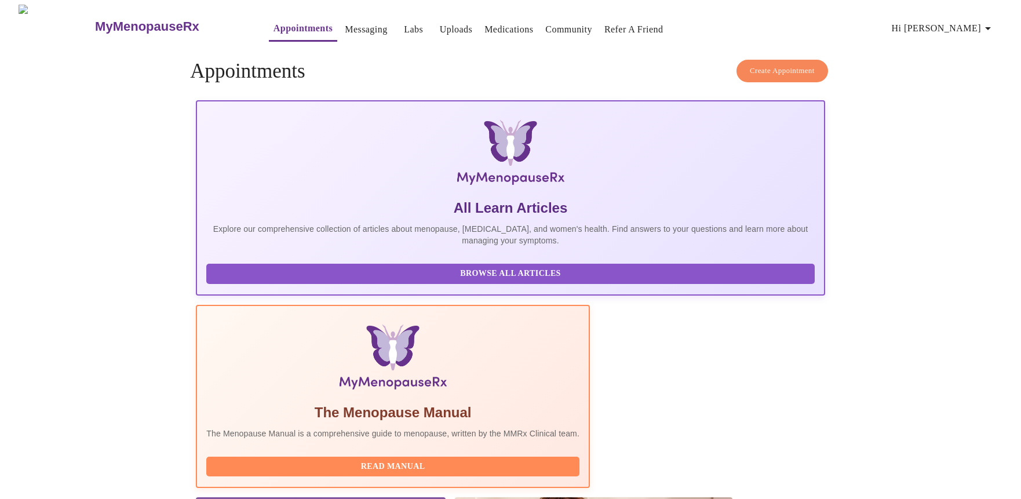  Describe the element at coordinates (782, 71) in the screenshot. I see `span: Create Appointment` at that location.